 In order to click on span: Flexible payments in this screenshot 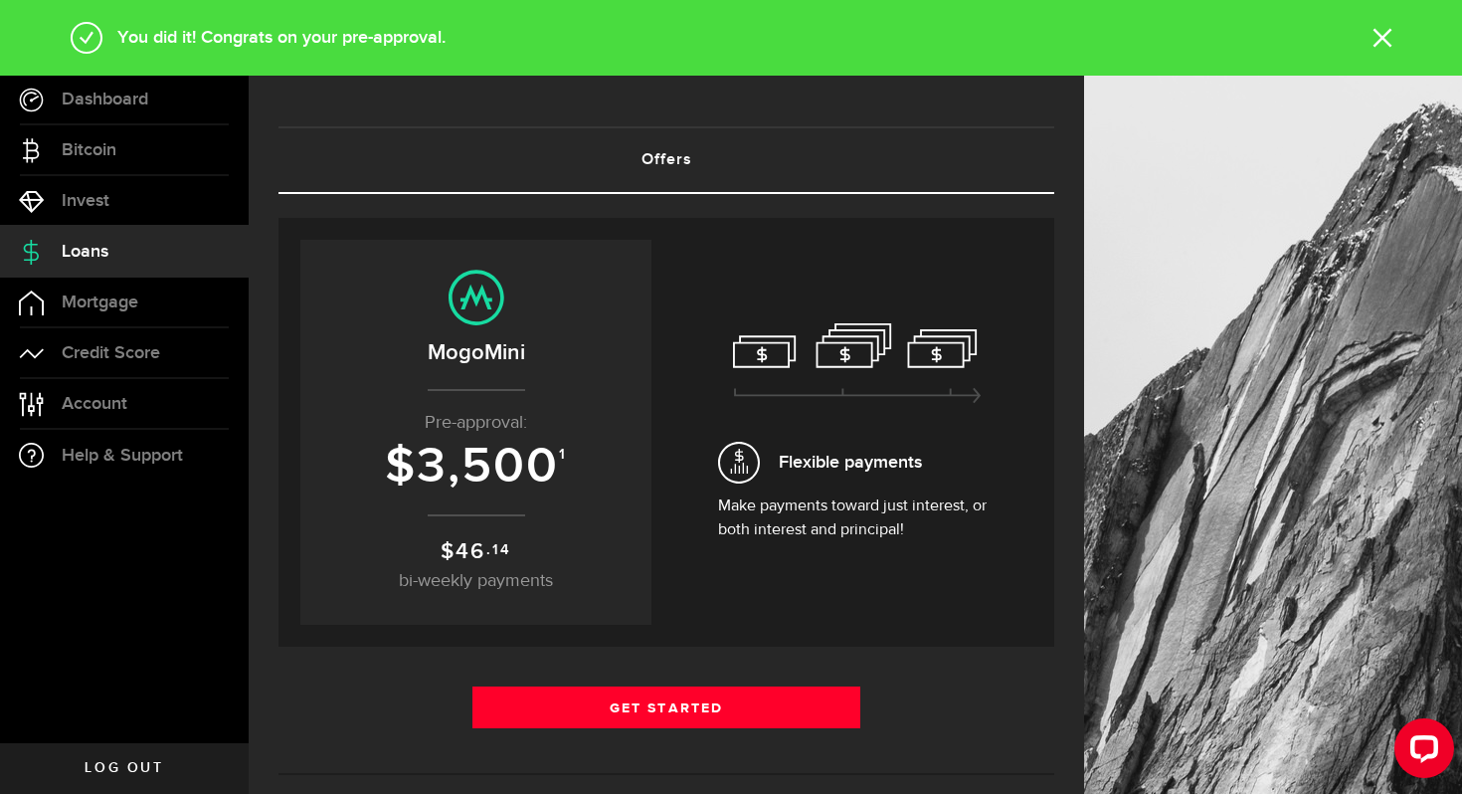, I will do `click(850, 461)`.